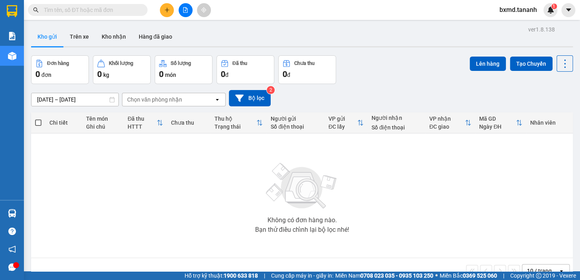 The image size is (580, 280). Describe the element at coordinates (568, 10) in the screenshot. I see `button: caret-down` at that location.